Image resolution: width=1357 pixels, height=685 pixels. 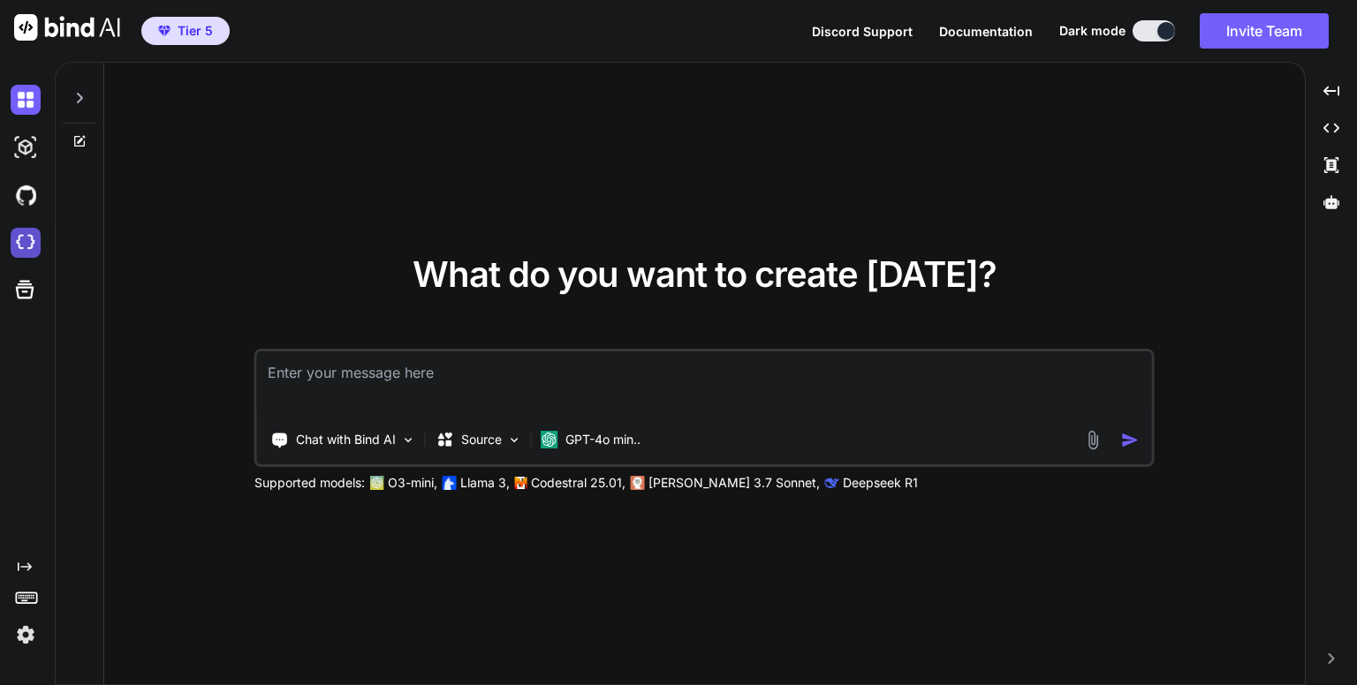 What do you see at coordinates (986, 31) in the screenshot?
I see `span: Documentation` at bounding box center [986, 31].